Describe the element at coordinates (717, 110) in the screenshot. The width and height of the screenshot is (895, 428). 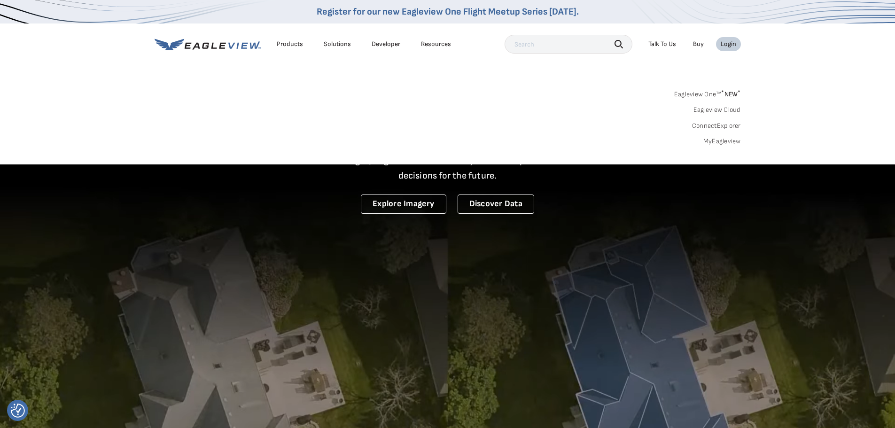
I see `a: Eagleview Cloud` at that location.